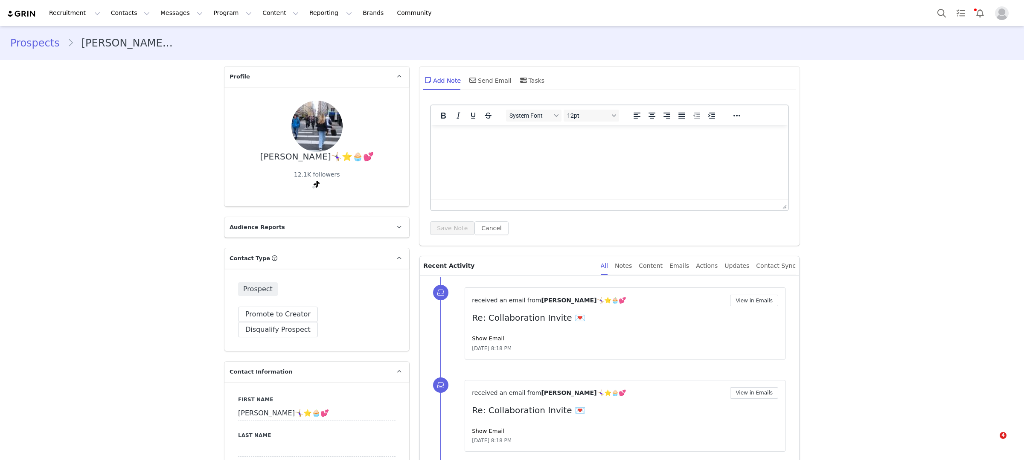 Image resolution: width=1024 pixels, height=461 pixels. I want to click on button: Fonts, so click(534, 116).